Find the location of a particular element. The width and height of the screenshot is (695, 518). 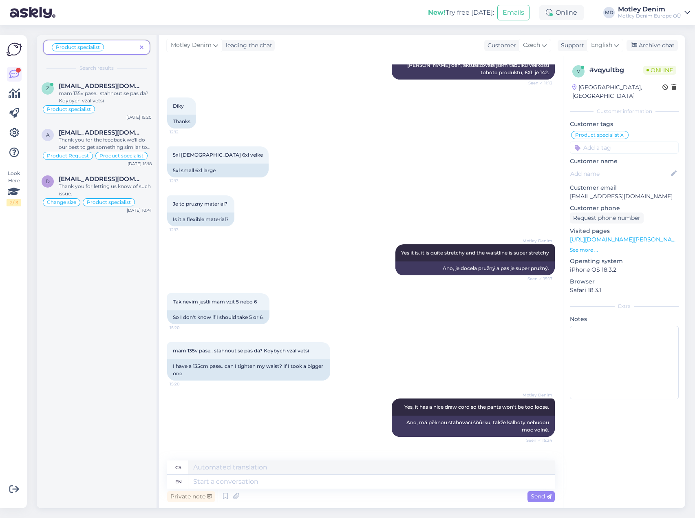

p: iPhone OS 18.3.2 is located at coordinates (624, 269).